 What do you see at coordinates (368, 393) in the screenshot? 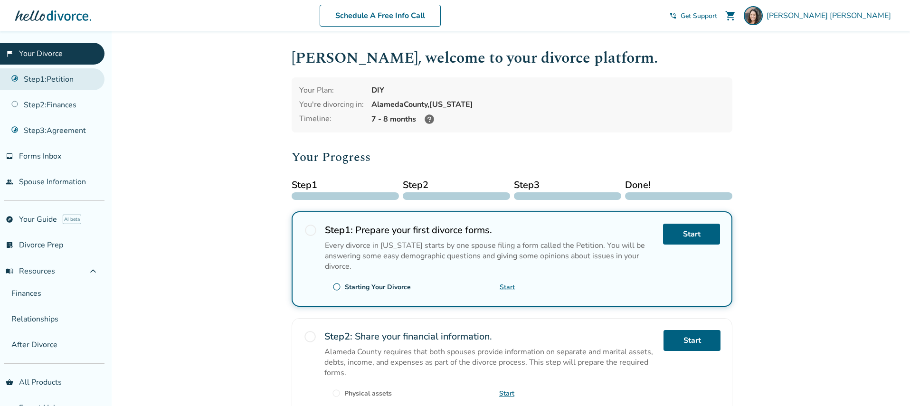
I see `div: Physical assets` at bounding box center [368, 393].